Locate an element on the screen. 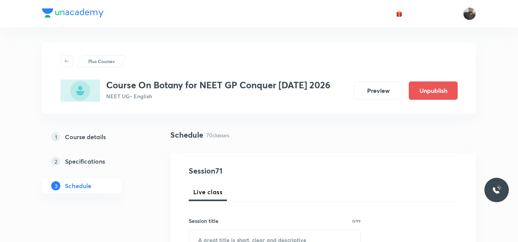 This screenshot has height=242, width=518. a: 2Specifications is located at coordinates (94, 161).